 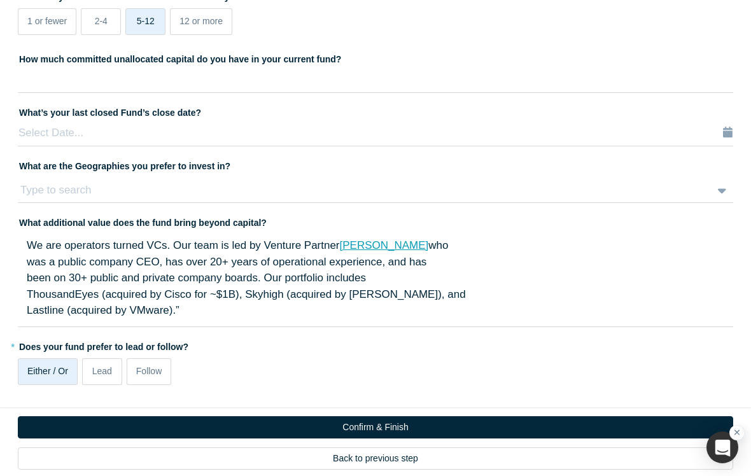 I want to click on span: been on 30+ public and private company boards. Our portfolio includes, so click(x=196, y=278).